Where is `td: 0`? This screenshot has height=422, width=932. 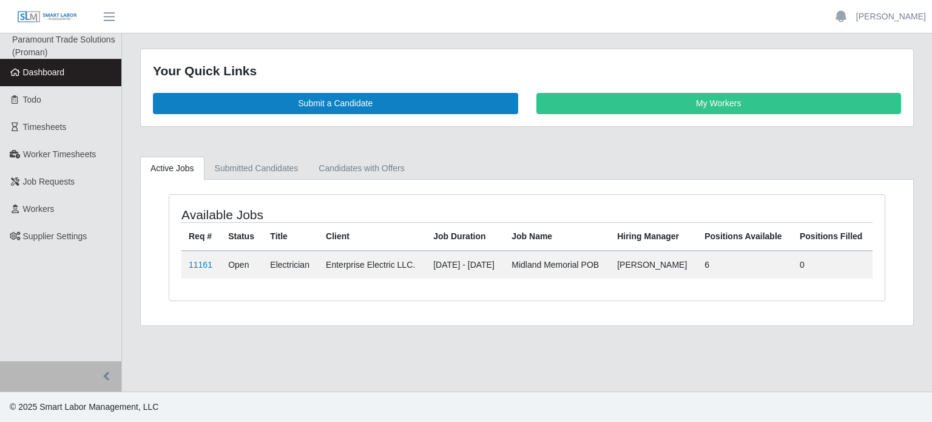
td: 0 is located at coordinates (832, 265).